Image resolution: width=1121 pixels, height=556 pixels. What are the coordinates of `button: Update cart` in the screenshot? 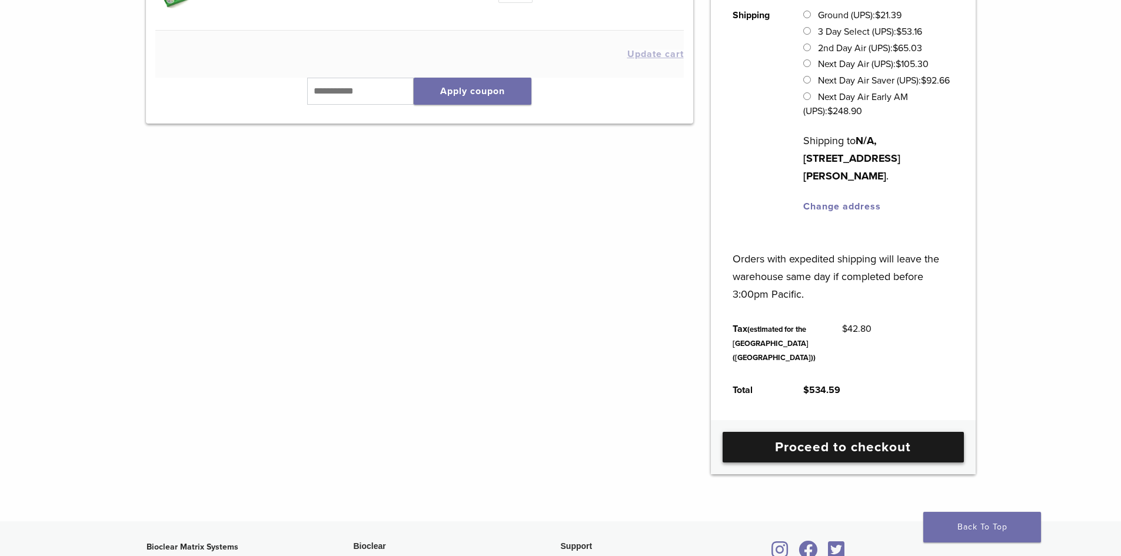 It's located at (656, 54).